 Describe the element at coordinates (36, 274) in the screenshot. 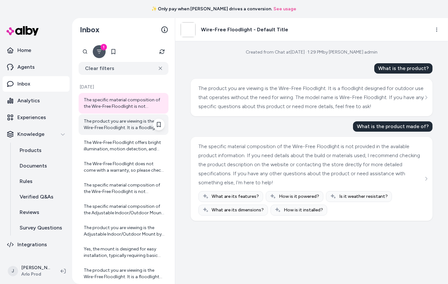

I see `span: Arlo Prod` at that location.